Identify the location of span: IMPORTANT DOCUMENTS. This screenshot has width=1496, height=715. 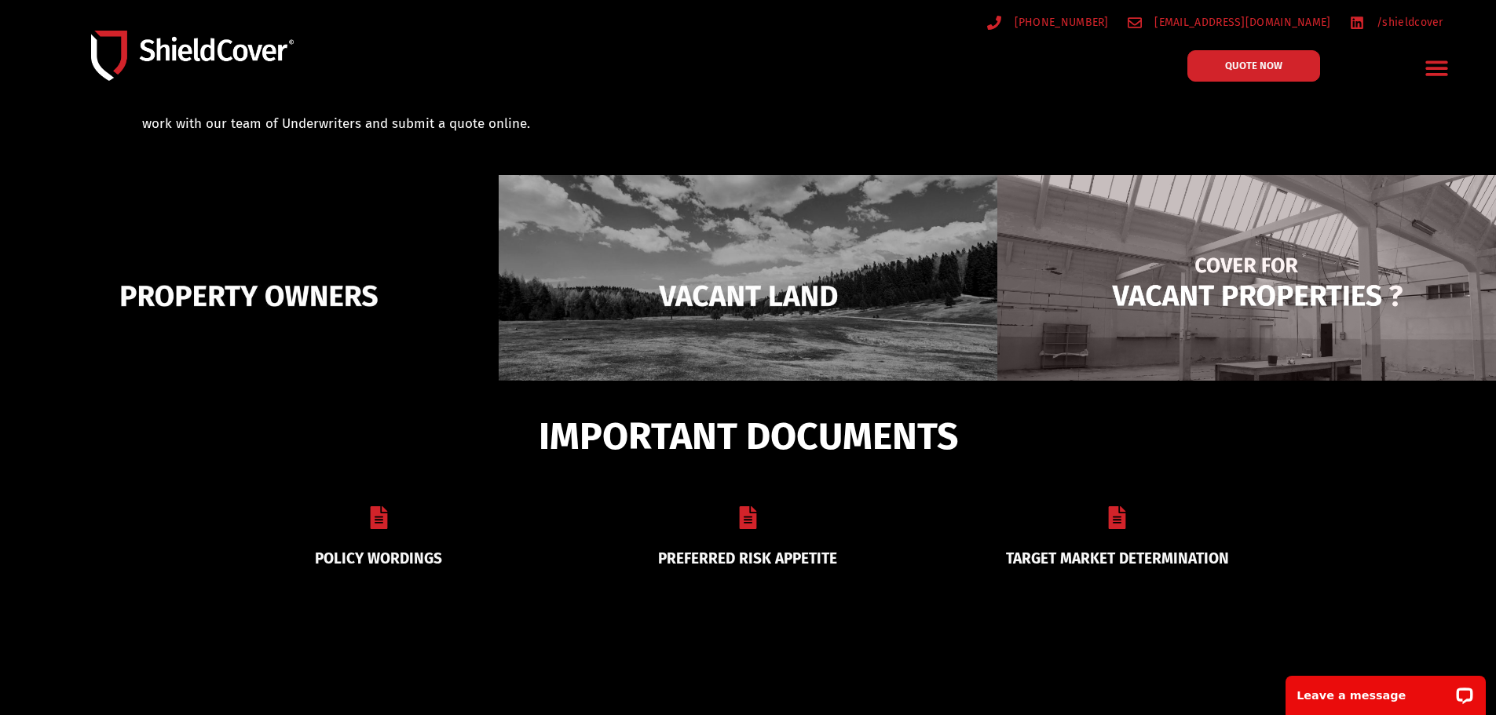
(748, 437).